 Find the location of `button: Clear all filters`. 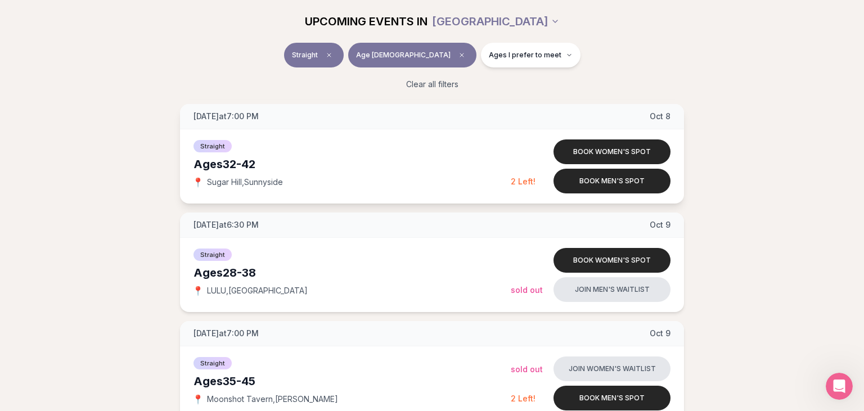

button: Clear all filters is located at coordinates (432, 84).